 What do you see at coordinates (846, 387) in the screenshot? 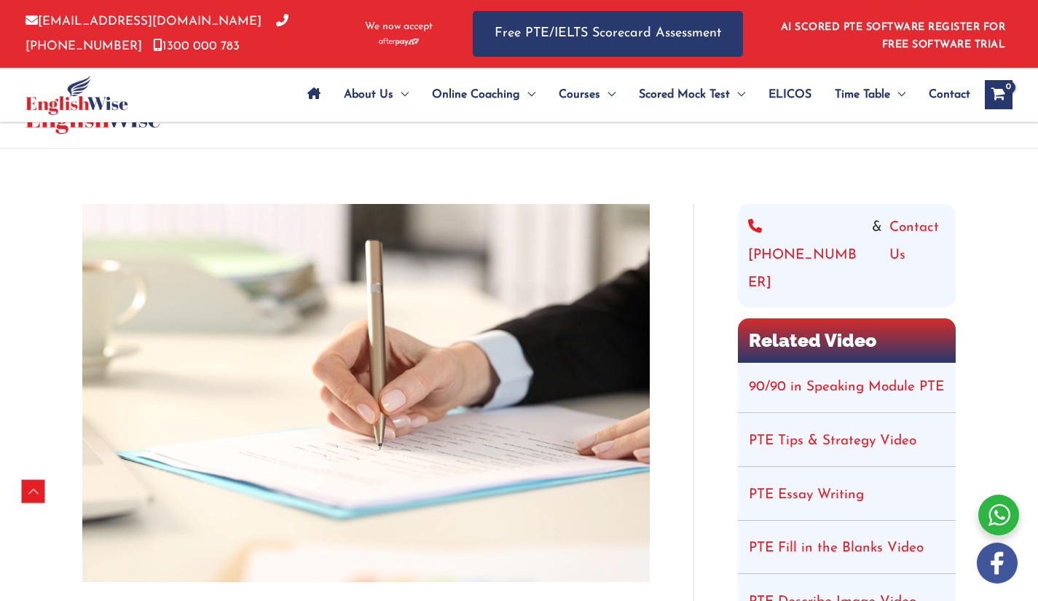
I see `a: 90/90 in Speaking Module PTE` at bounding box center [846, 387].